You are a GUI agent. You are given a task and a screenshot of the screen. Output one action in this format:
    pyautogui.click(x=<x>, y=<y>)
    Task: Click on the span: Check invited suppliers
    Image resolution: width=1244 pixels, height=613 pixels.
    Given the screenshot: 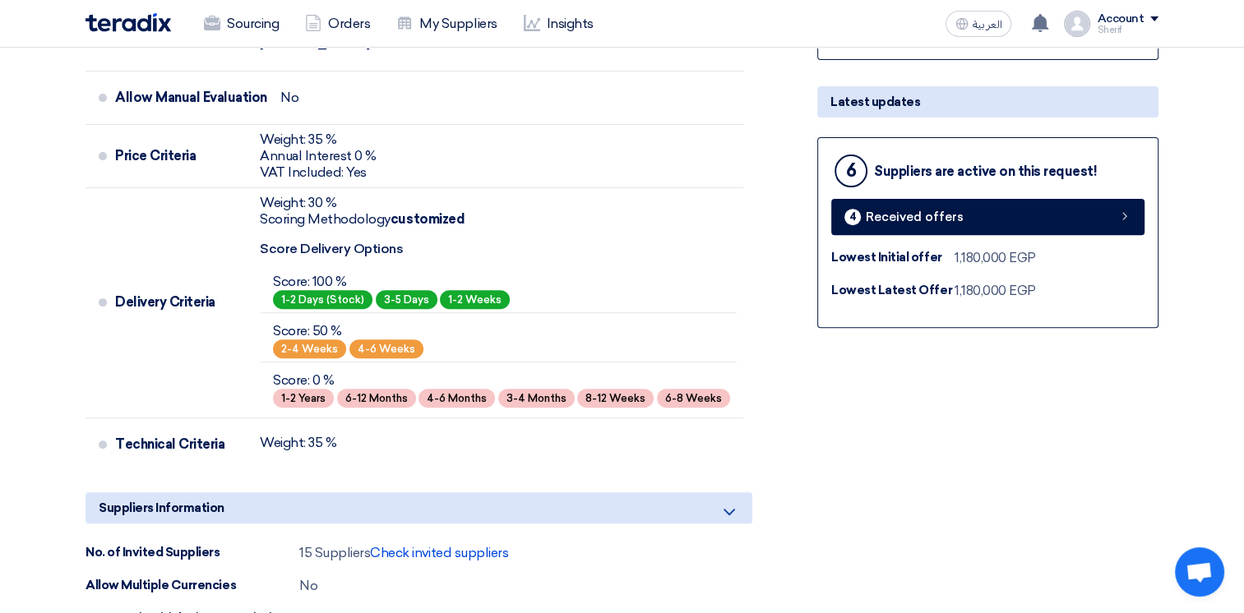 What is the action you would take?
    pyautogui.click(x=439, y=552)
    